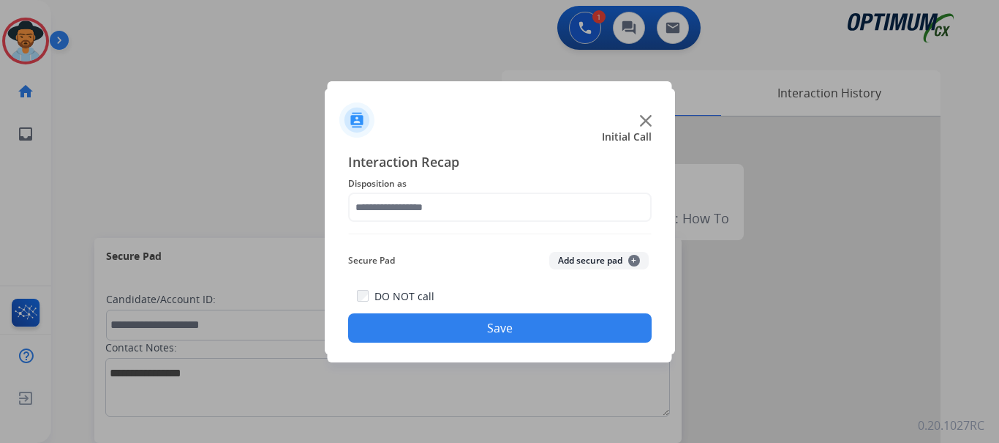 Image resolution: width=999 pixels, height=443 pixels. I want to click on img: contactIcon, so click(357, 120).